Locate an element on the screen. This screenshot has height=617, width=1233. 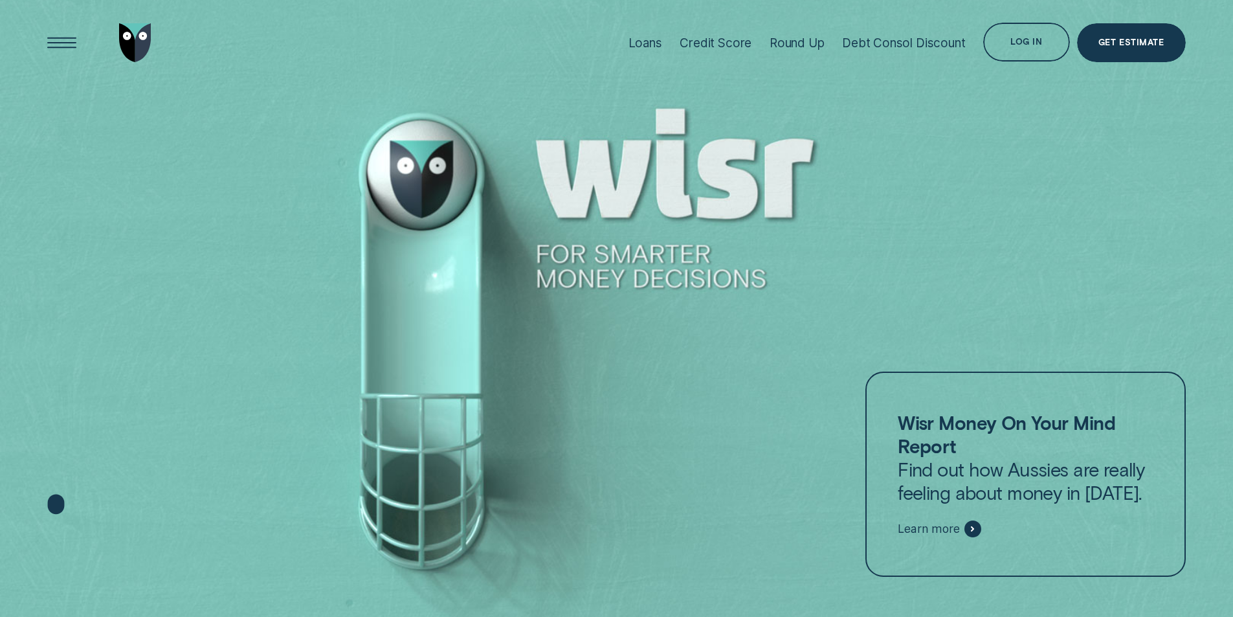
button: Log in is located at coordinates (1026, 42).